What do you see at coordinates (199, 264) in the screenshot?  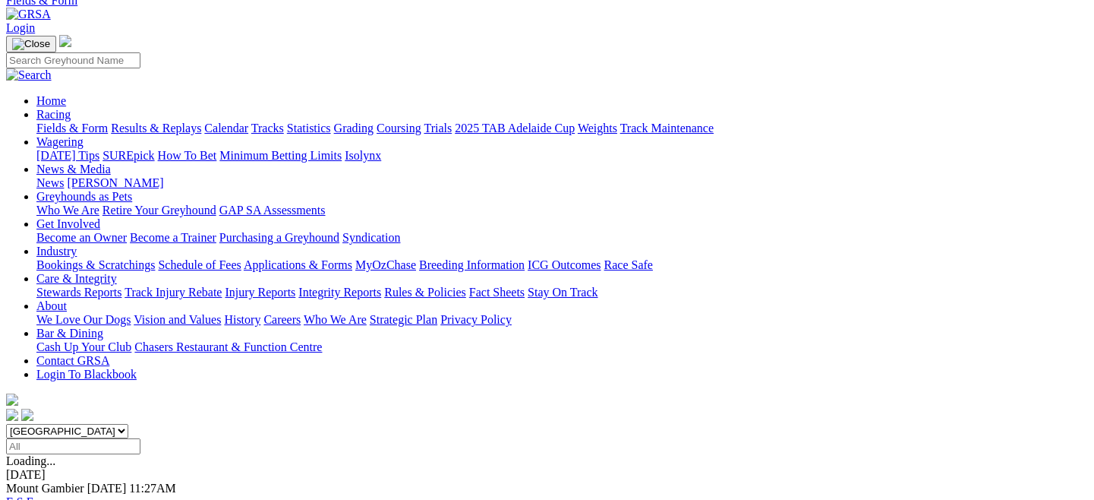 I see `a: Schedule of Fees` at bounding box center [199, 264].